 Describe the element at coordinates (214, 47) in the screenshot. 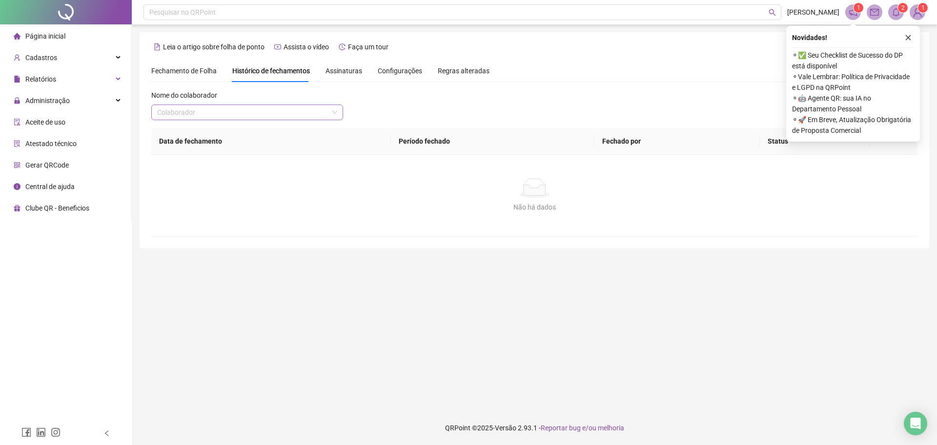

I see `span: Leia o artigo sobre folha de ponto` at that location.